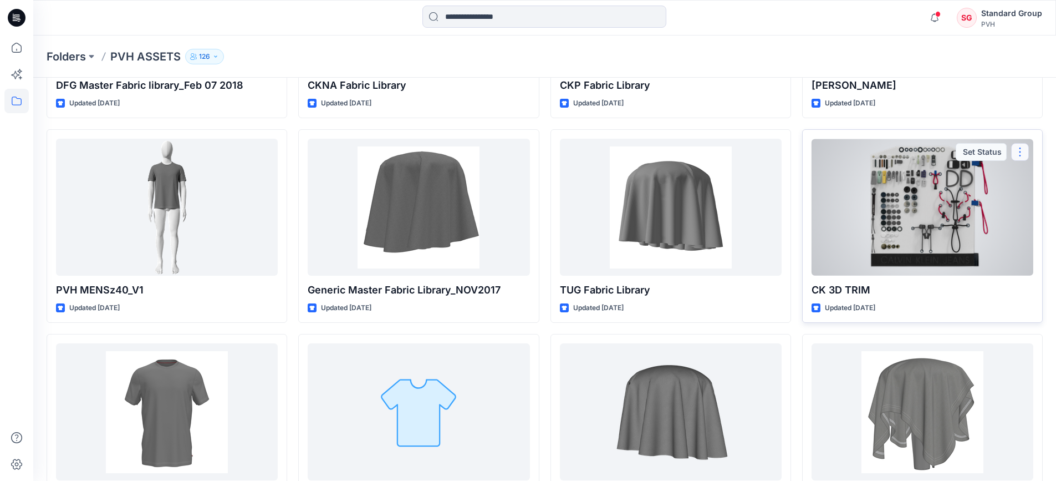  I want to click on p: Generic Master Fabric Library_NOV2017, so click(419, 290).